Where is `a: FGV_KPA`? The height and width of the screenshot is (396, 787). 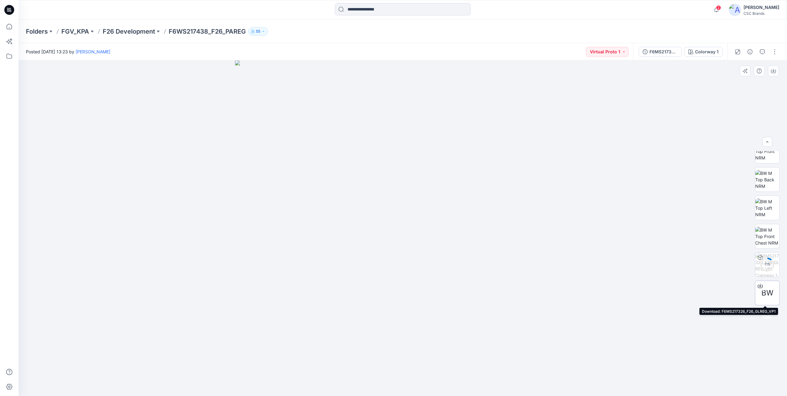
a: FGV_KPA is located at coordinates (75, 31).